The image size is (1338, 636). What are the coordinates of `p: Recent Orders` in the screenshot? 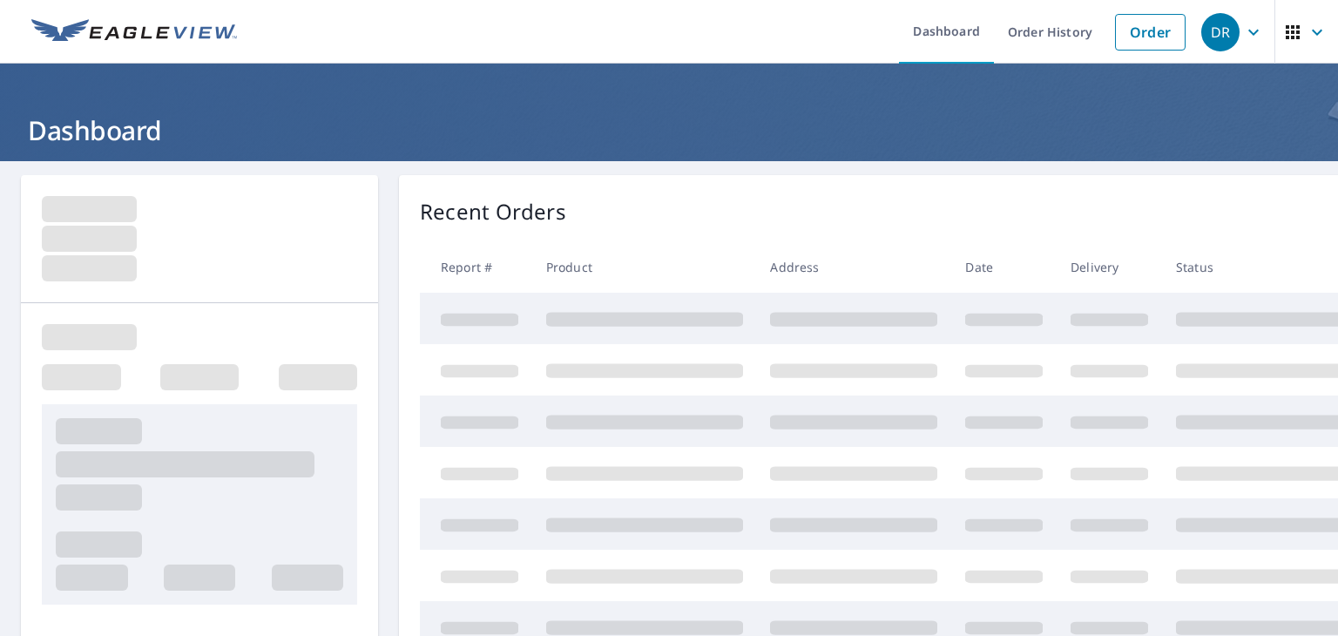 It's located at (493, 212).